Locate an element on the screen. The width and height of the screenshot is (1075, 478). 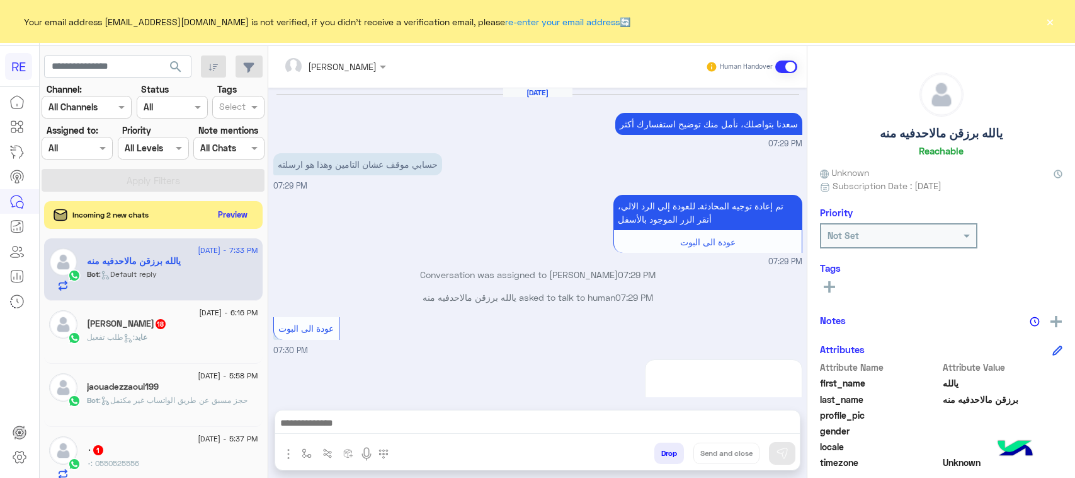
label: Assigned to: is located at coordinates (72, 130).